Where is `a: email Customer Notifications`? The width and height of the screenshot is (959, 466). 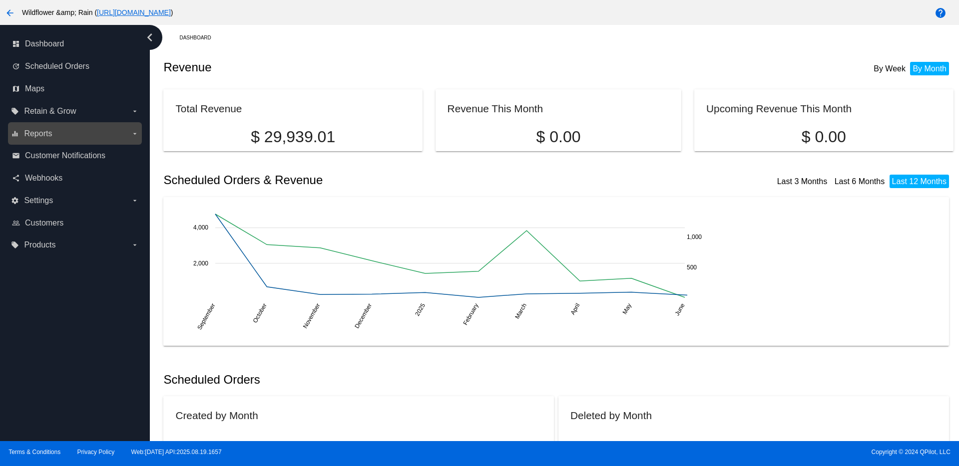
a: email Customer Notifications is located at coordinates (75, 156).